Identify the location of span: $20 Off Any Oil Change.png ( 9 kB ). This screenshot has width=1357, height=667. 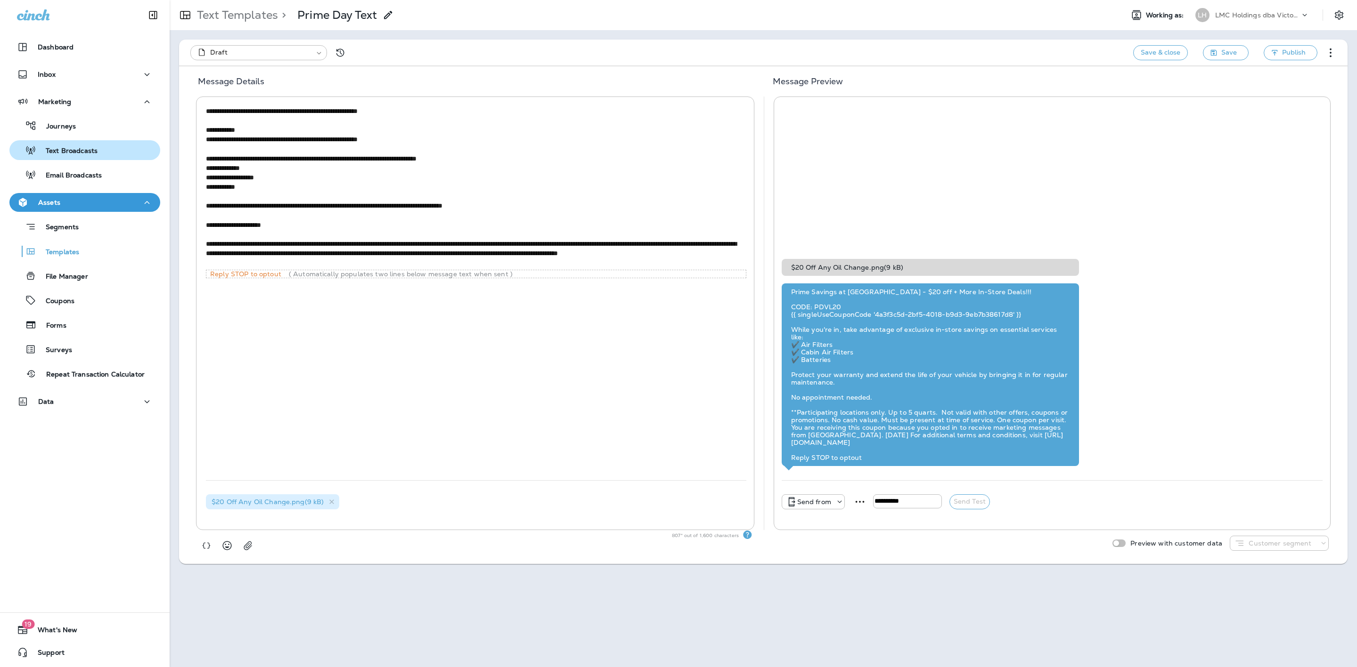
(268, 502).